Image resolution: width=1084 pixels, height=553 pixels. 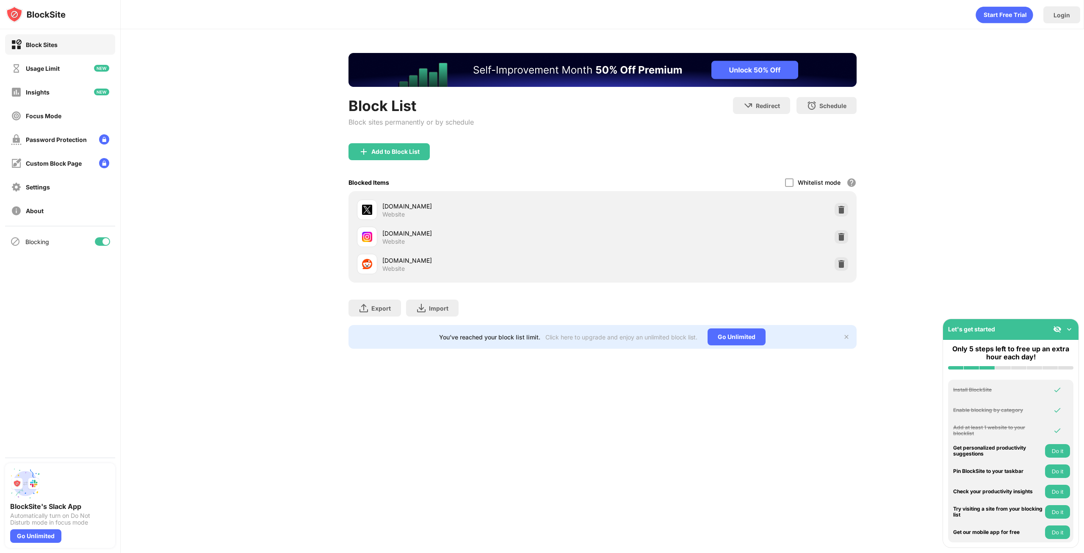 I want to click on img: blocking-icon.svg, so click(x=15, y=241).